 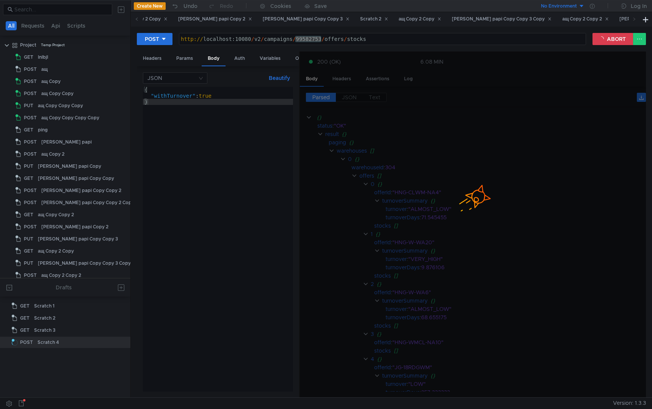 I want to click on div: ping, so click(x=43, y=130).